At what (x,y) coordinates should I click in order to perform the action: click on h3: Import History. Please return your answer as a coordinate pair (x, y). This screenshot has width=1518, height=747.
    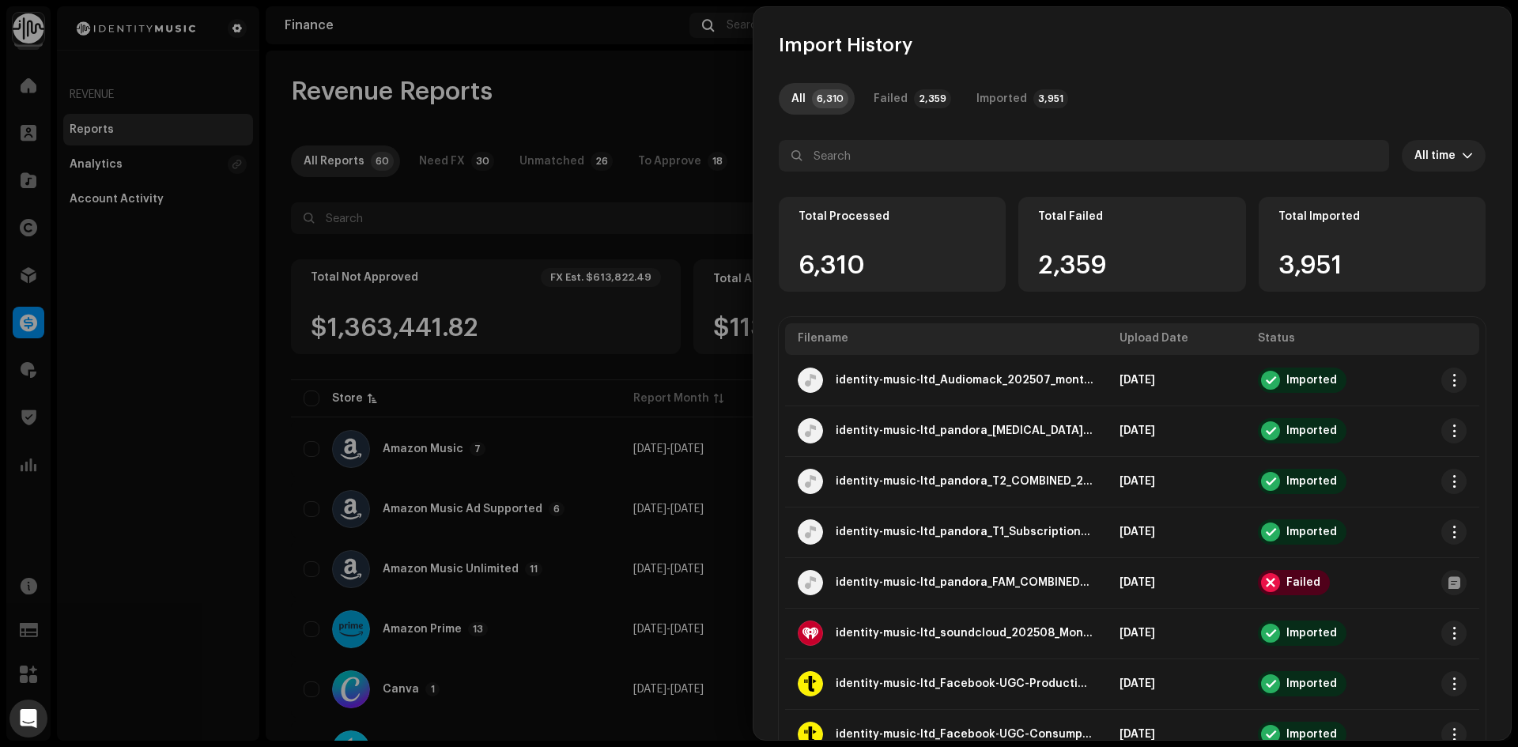
    Looking at the image, I should click on (845, 45).